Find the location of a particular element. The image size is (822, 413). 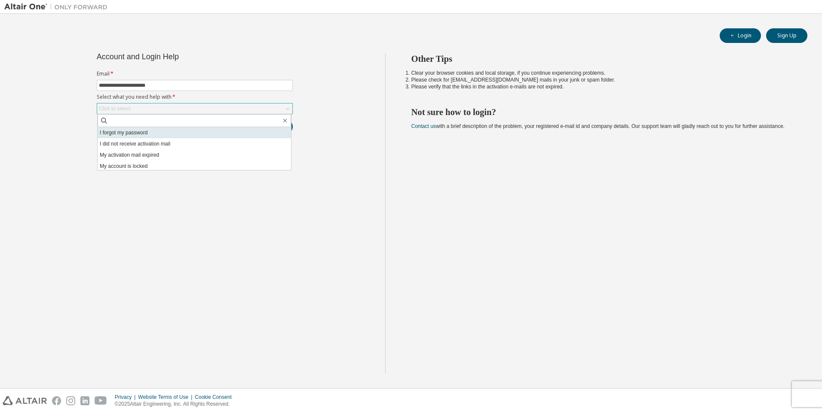

p: © 2025 Altair Engineering, Inc. All Rights Reserved. is located at coordinates (176, 404).